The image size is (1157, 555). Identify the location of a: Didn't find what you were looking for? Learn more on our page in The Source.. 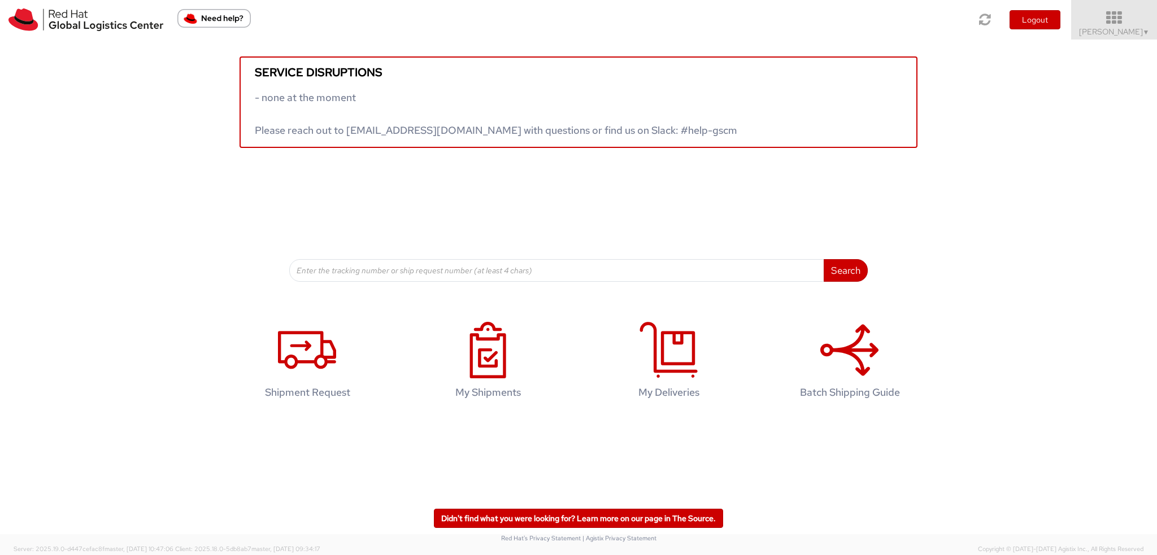
(578, 519).